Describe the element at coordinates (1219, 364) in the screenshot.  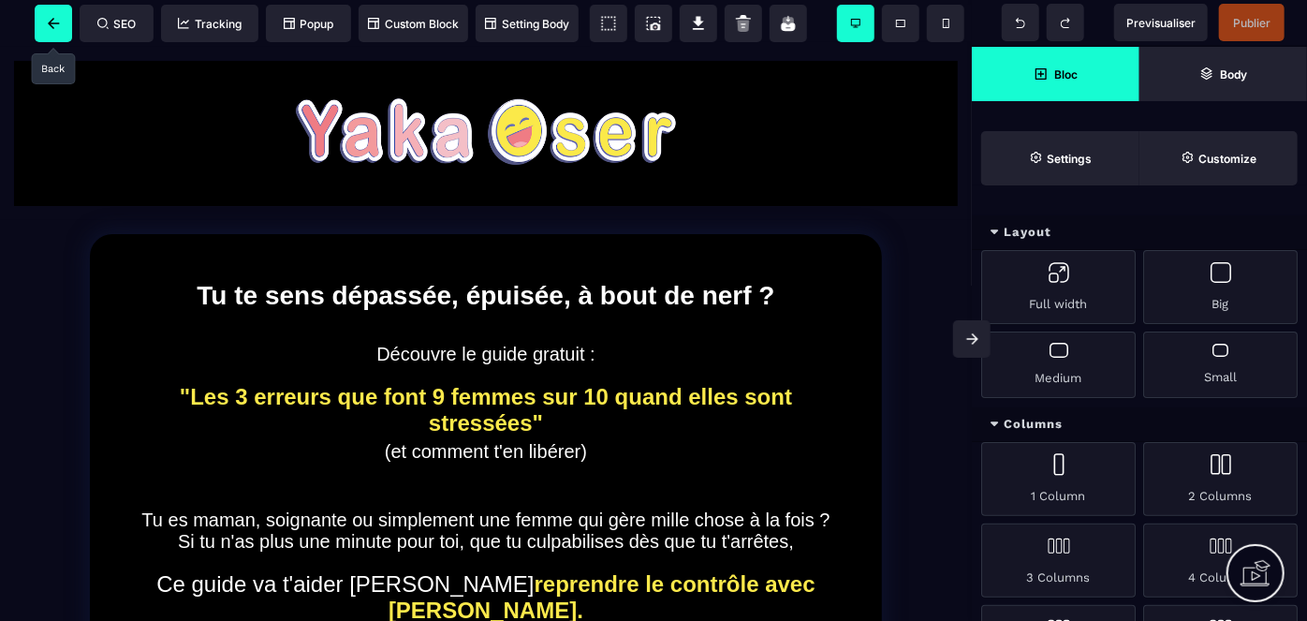
I see `div: Small` at that location.